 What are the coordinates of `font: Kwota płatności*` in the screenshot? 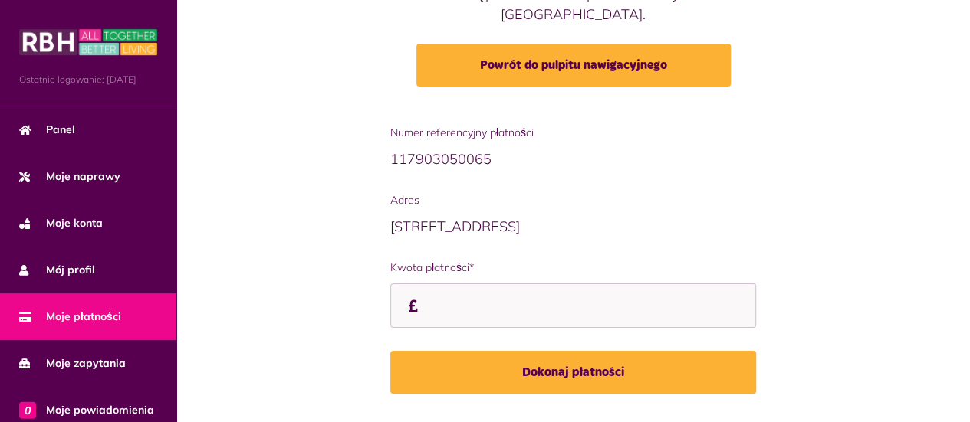 It's located at (432, 268).